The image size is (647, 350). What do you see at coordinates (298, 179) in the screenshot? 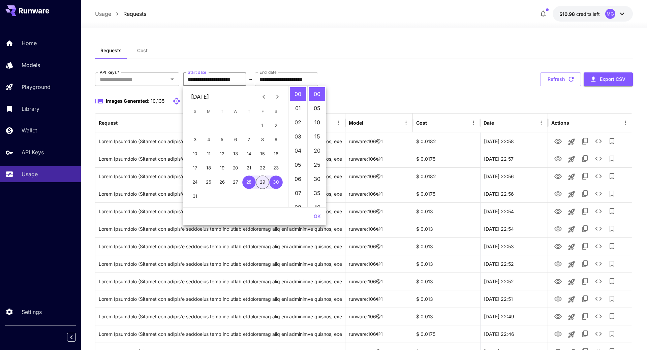
I see `li: 6 hours` at bounding box center [298, 179].